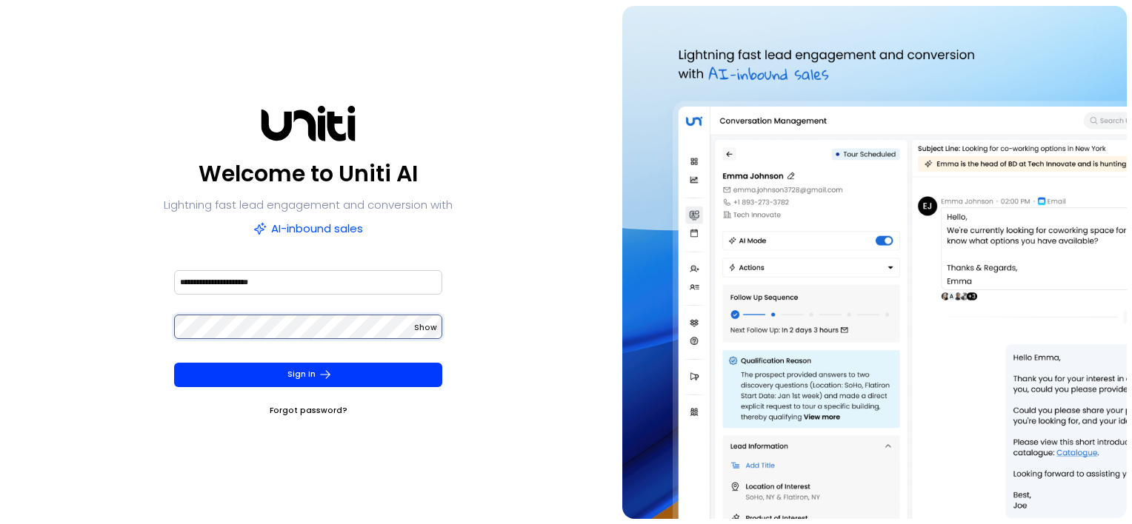 The width and height of the screenshot is (1132, 524). Describe the element at coordinates (308, 411) in the screenshot. I see `a: Forgot password?` at that location.